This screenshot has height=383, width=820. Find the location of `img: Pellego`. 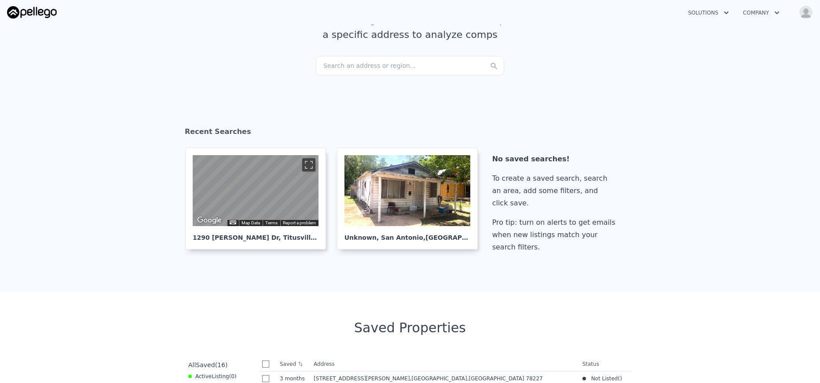

img: Pellego is located at coordinates (32, 12).